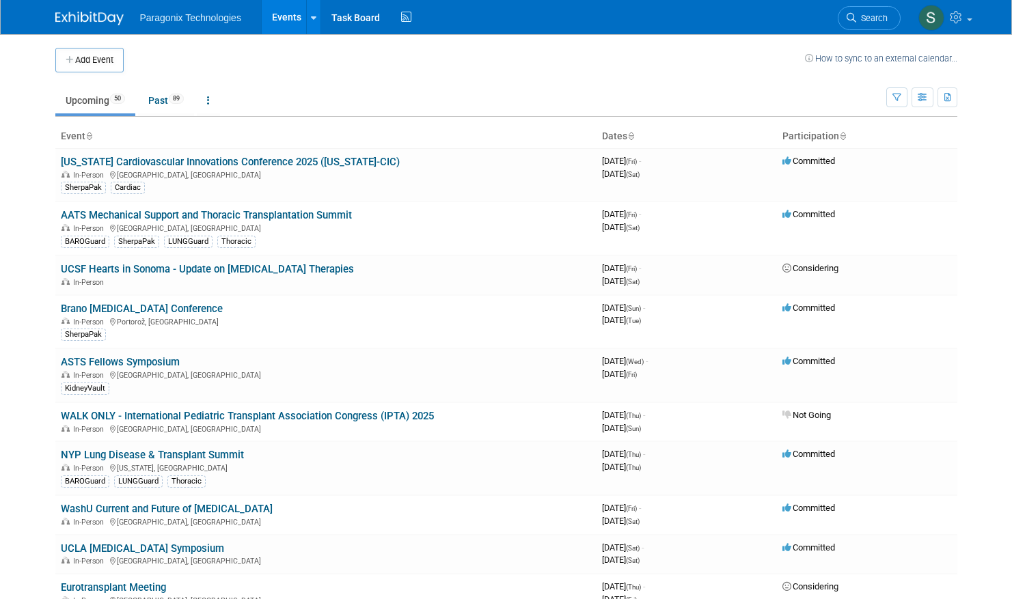 This screenshot has height=599, width=1012. What do you see at coordinates (872, 18) in the screenshot?
I see `span: Search` at bounding box center [872, 18].